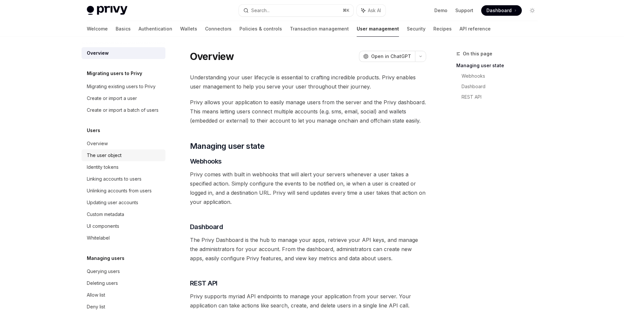  I want to click on span: Open in ChatGPT, so click(391, 56).